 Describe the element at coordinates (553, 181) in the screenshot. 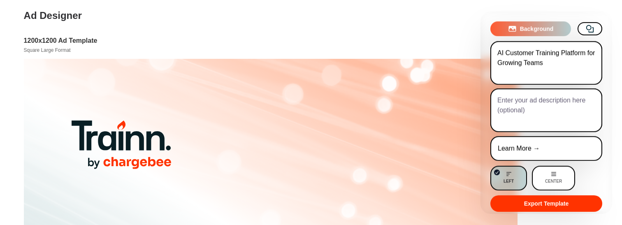

I see `span: Center` at that location.